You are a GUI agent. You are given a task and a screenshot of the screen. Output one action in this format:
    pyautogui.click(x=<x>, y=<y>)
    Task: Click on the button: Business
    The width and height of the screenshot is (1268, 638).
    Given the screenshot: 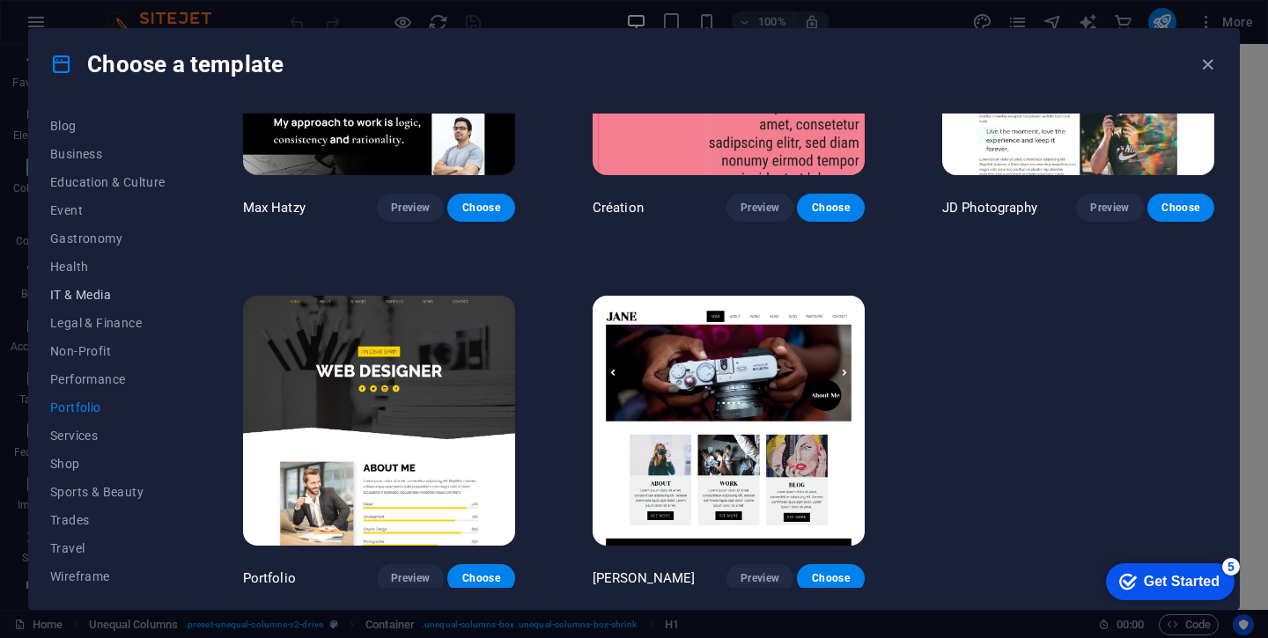 What is the action you would take?
    pyautogui.click(x=107, y=154)
    